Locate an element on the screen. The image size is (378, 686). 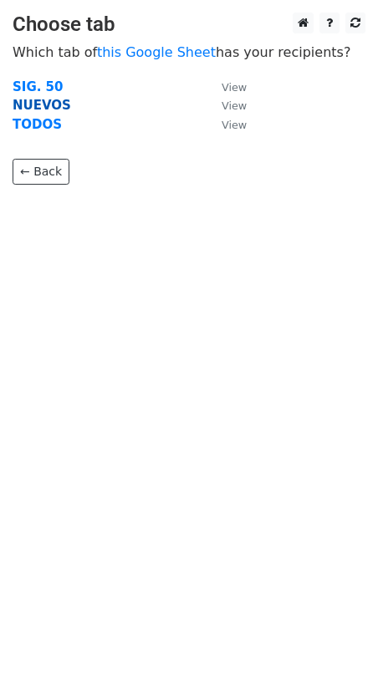
a: TODOS is located at coordinates (37, 125).